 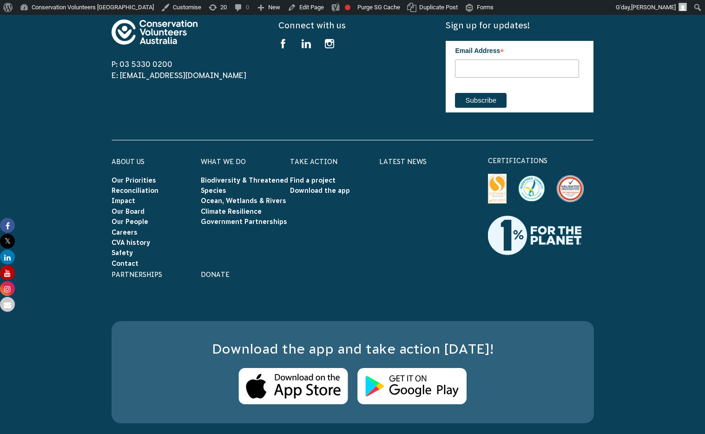 What do you see at coordinates (135, 191) in the screenshot?
I see `a: Reconciliation` at bounding box center [135, 191].